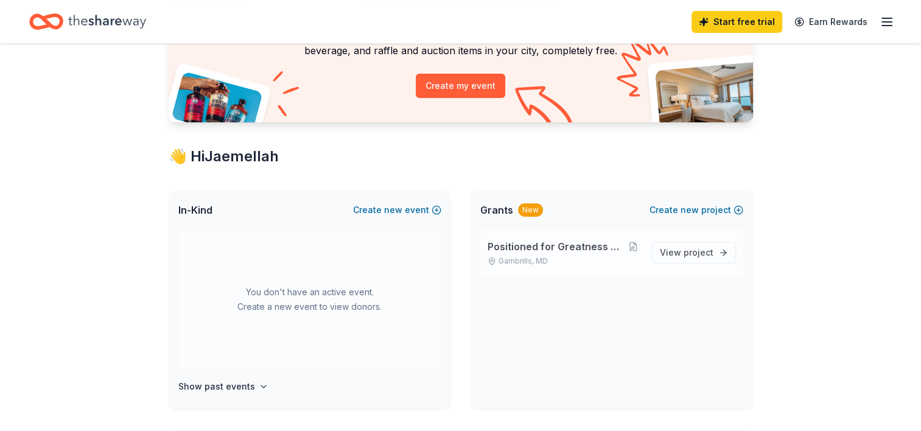 The height and width of the screenshot is (431, 921). I want to click on span: Positioned for Greatness Youth Program, so click(556, 247).